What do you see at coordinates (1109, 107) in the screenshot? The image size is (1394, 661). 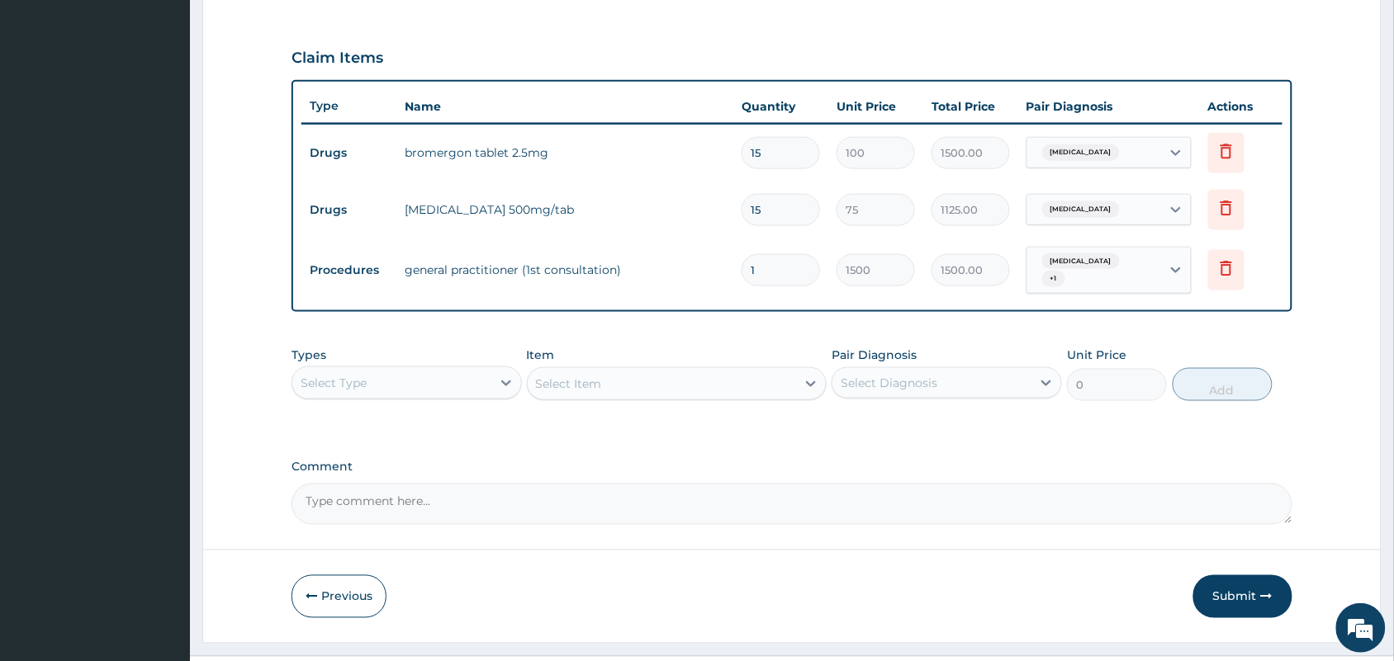 I see `th: Pair Diagnosis` at bounding box center [1109, 107].